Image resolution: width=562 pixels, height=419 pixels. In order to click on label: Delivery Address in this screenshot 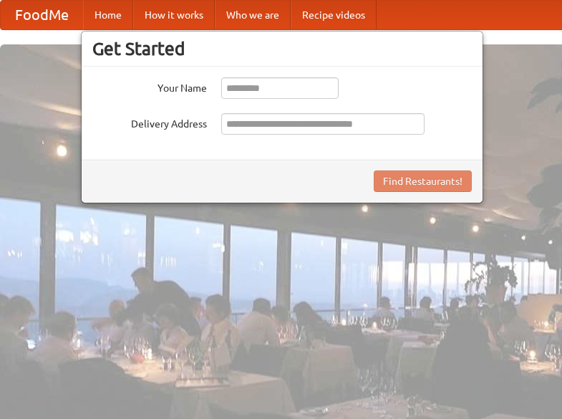, I will do `click(150, 122)`.